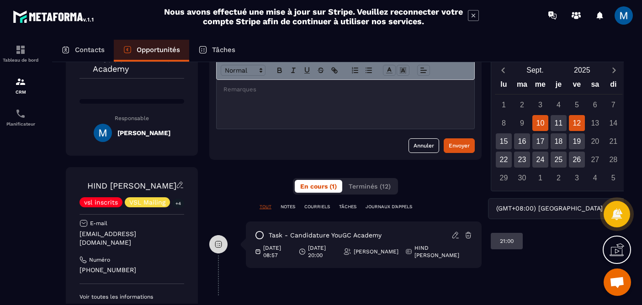 The width and height of the screenshot is (642, 305). What do you see at coordinates (21, 53) in the screenshot?
I see `a: formationformationTableau de bord` at bounding box center [21, 53].